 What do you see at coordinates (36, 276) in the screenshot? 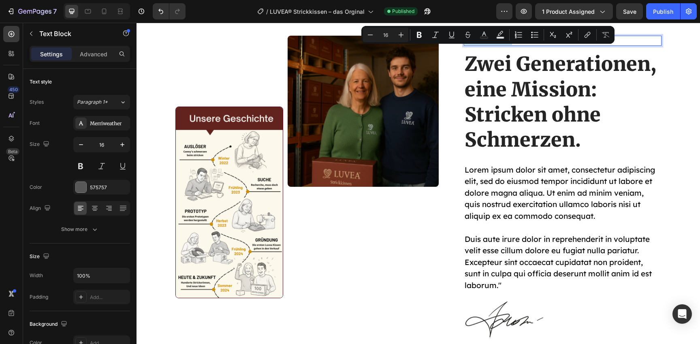
I see `div: Width` at bounding box center [36, 276].